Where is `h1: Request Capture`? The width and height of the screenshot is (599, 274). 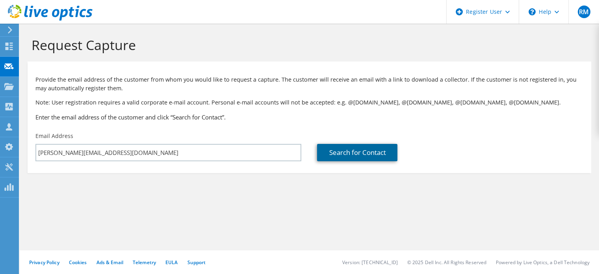
h1: Request Capture is located at coordinates (307, 45).